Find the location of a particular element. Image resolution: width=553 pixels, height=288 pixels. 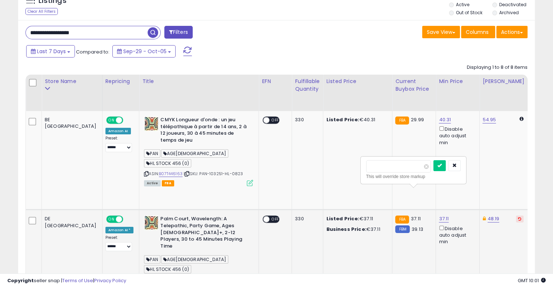

span: 37.11 is located at coordinates (416, 218).